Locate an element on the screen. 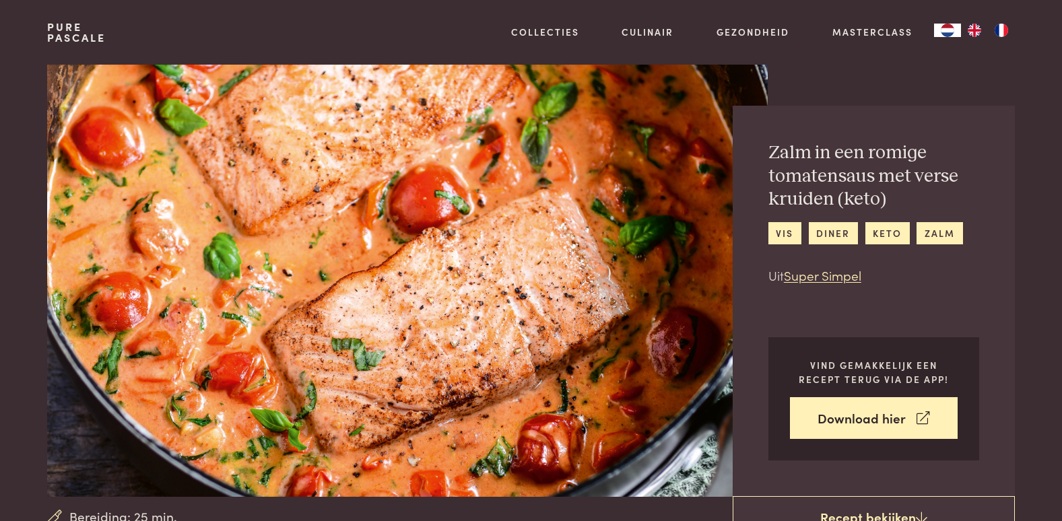 The height and width of the screenshot is (521, 1062). a: Gezondheid is located at coordinates (753, 32).